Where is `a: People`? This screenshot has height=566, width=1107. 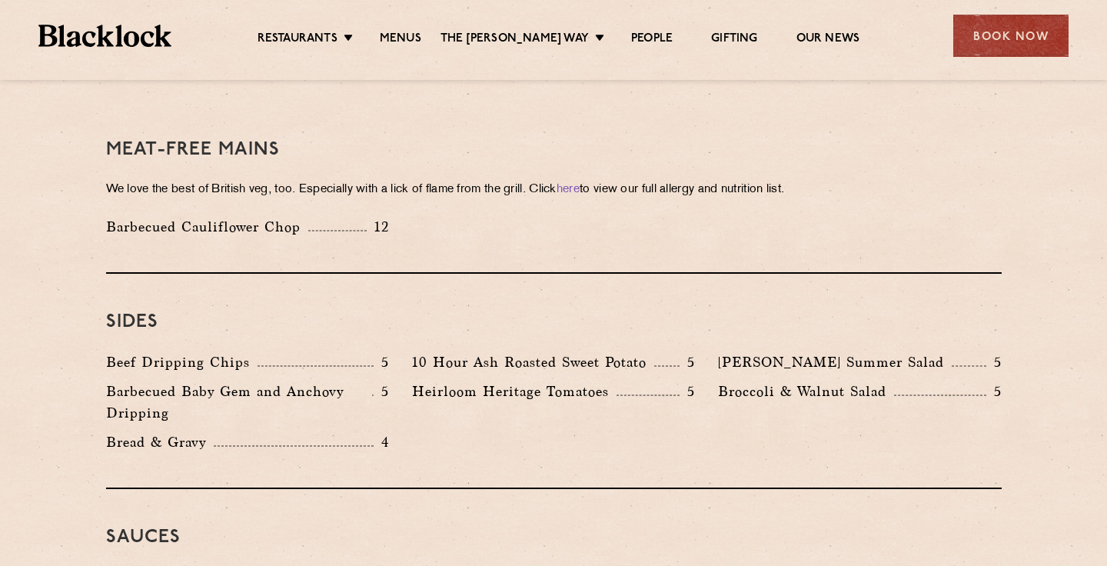
a: People is located at coordinates (652, 40).